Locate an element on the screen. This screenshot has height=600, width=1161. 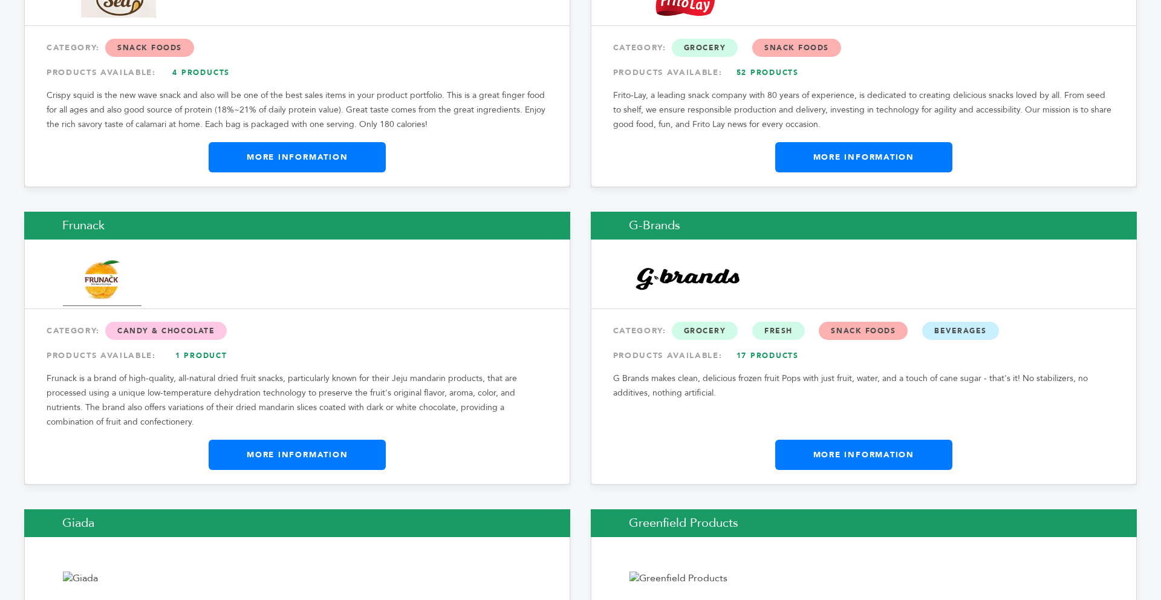
h2: Giada is located at coordinates (297, 523).